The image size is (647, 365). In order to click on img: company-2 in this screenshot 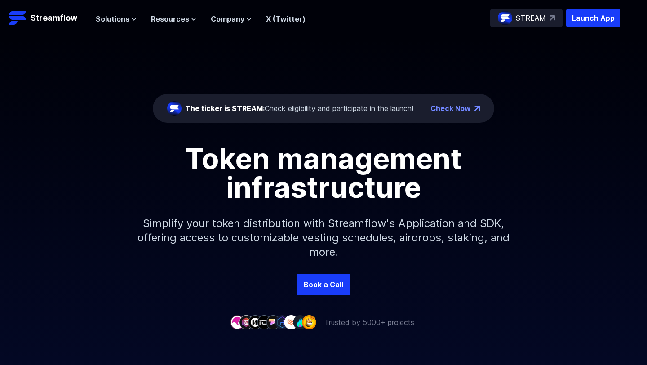, I will do `click(246, 322)`.